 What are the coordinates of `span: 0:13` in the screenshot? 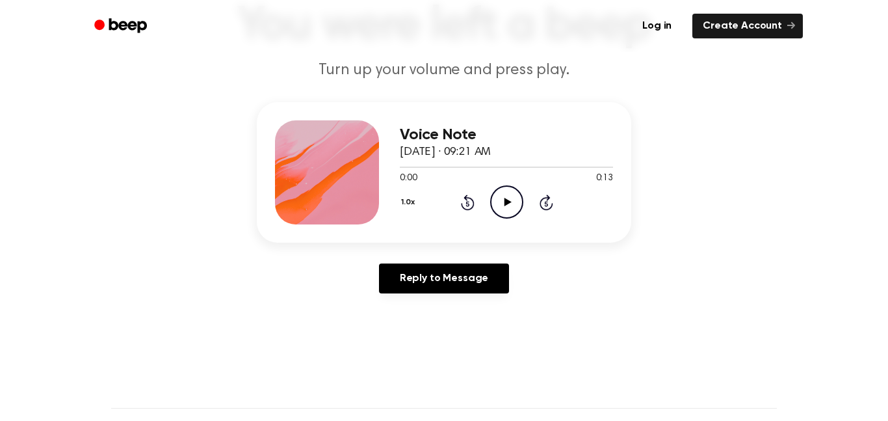 It's located at (605, 178).